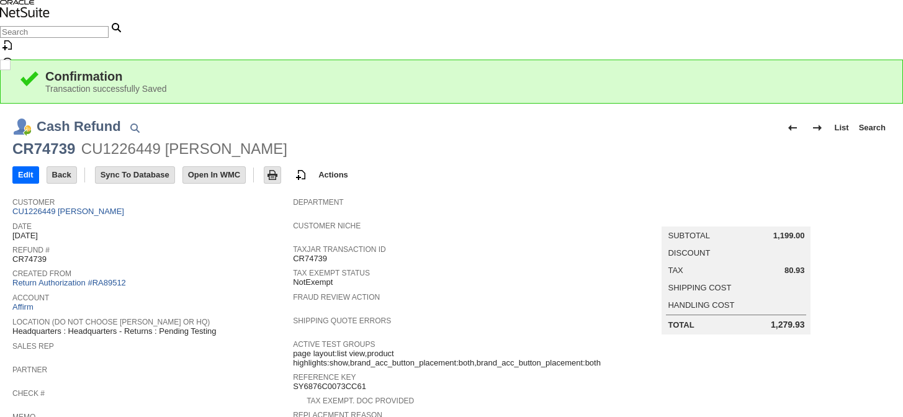 This screenshot has width=903, height=417. I want to click on span: 80.93, so click(794, 270).